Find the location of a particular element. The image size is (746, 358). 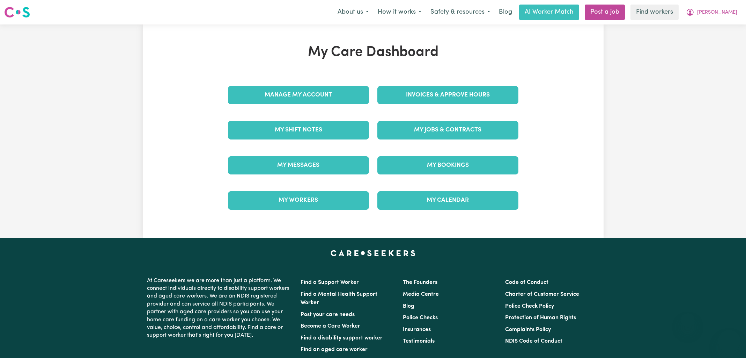

a: Find a disability support worker is located at coordinates (342, 338).